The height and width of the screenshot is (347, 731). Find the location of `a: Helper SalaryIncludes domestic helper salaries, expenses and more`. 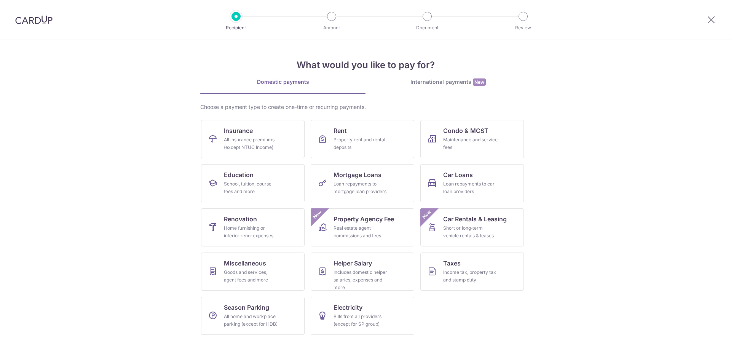

a: Helper SalaryIncludes domestic helper salaries, expenses and more is located at coordinates (362, 271).